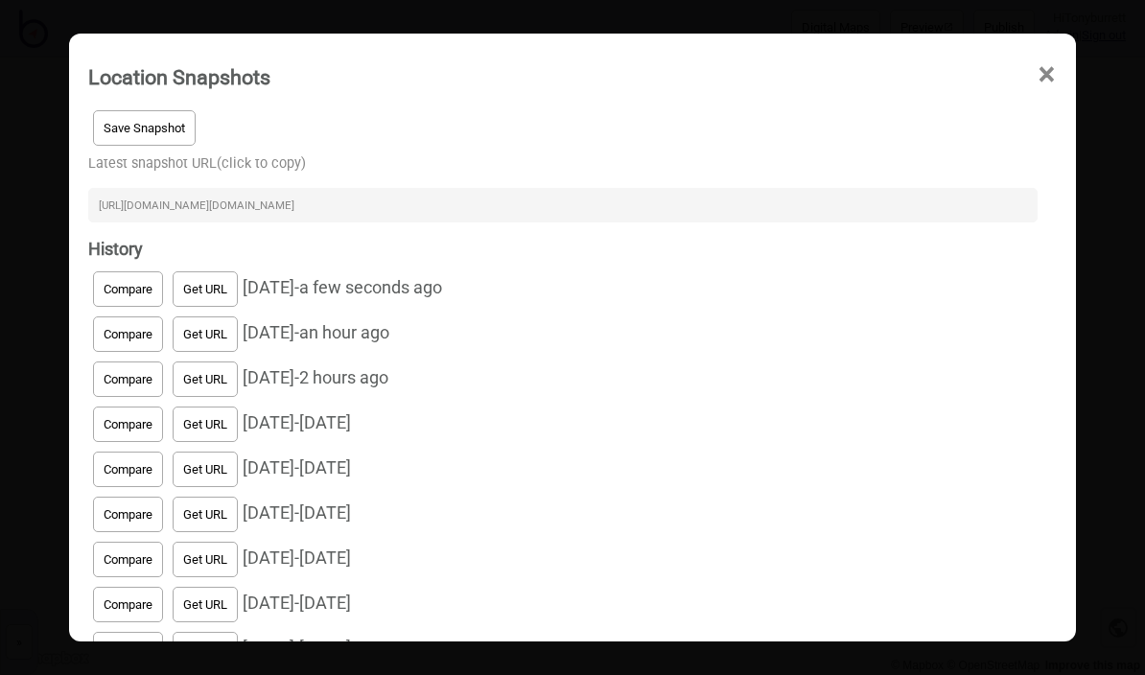 The image size is (1145, 675). Describe the element at coordinates (144, 128) in the screenshot. I see `span: Save Snapshot` at that location.